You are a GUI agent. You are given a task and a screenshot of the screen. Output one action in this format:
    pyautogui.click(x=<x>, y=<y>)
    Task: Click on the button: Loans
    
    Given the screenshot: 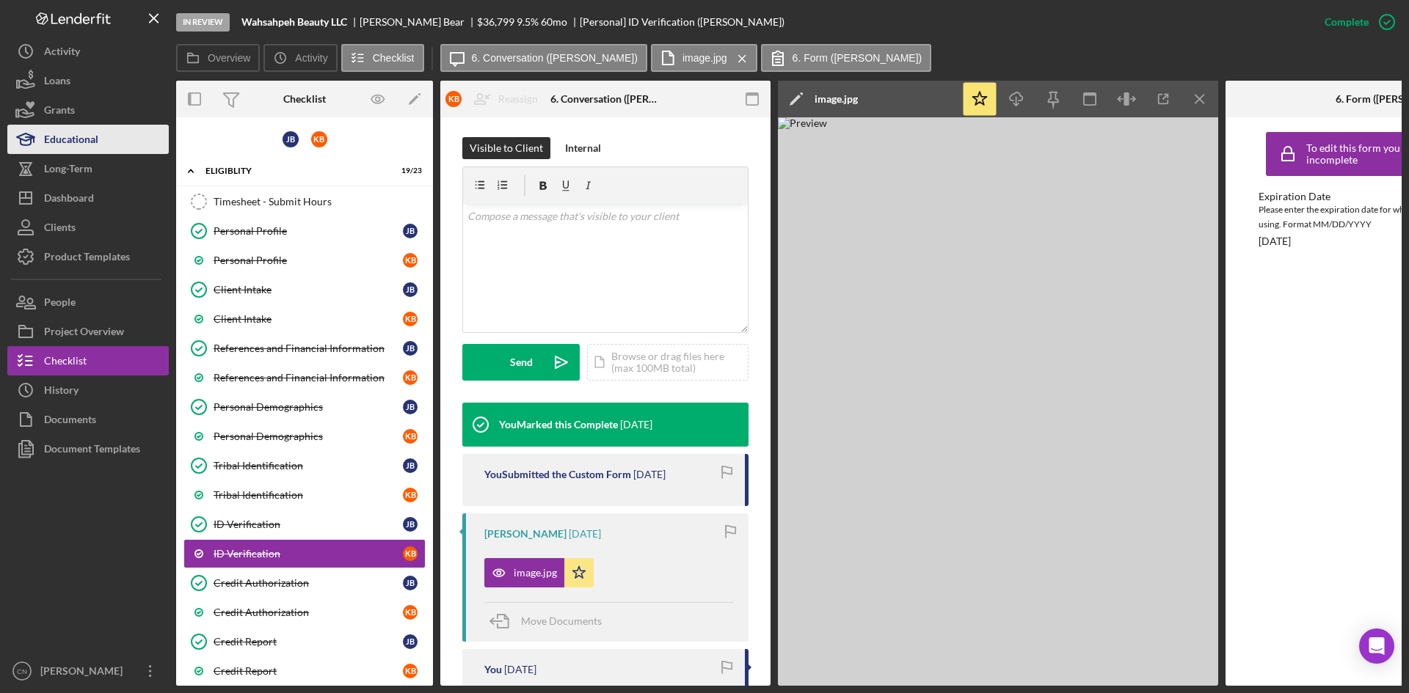 What is the action you would take?
    pyautogui.click(x=88, y=81)
    